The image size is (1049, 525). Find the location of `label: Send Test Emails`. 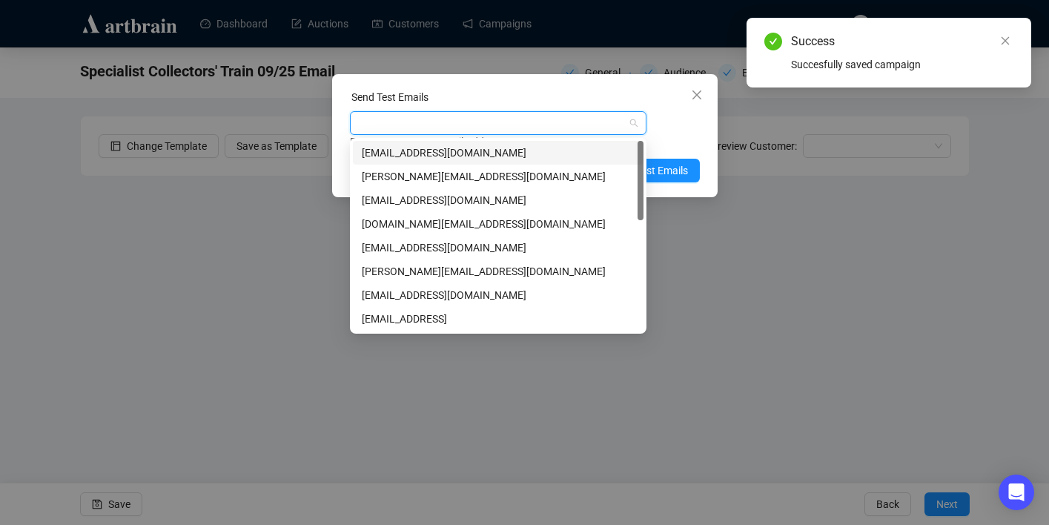

label: Send Test Emails is located at coordinates (390, 97).